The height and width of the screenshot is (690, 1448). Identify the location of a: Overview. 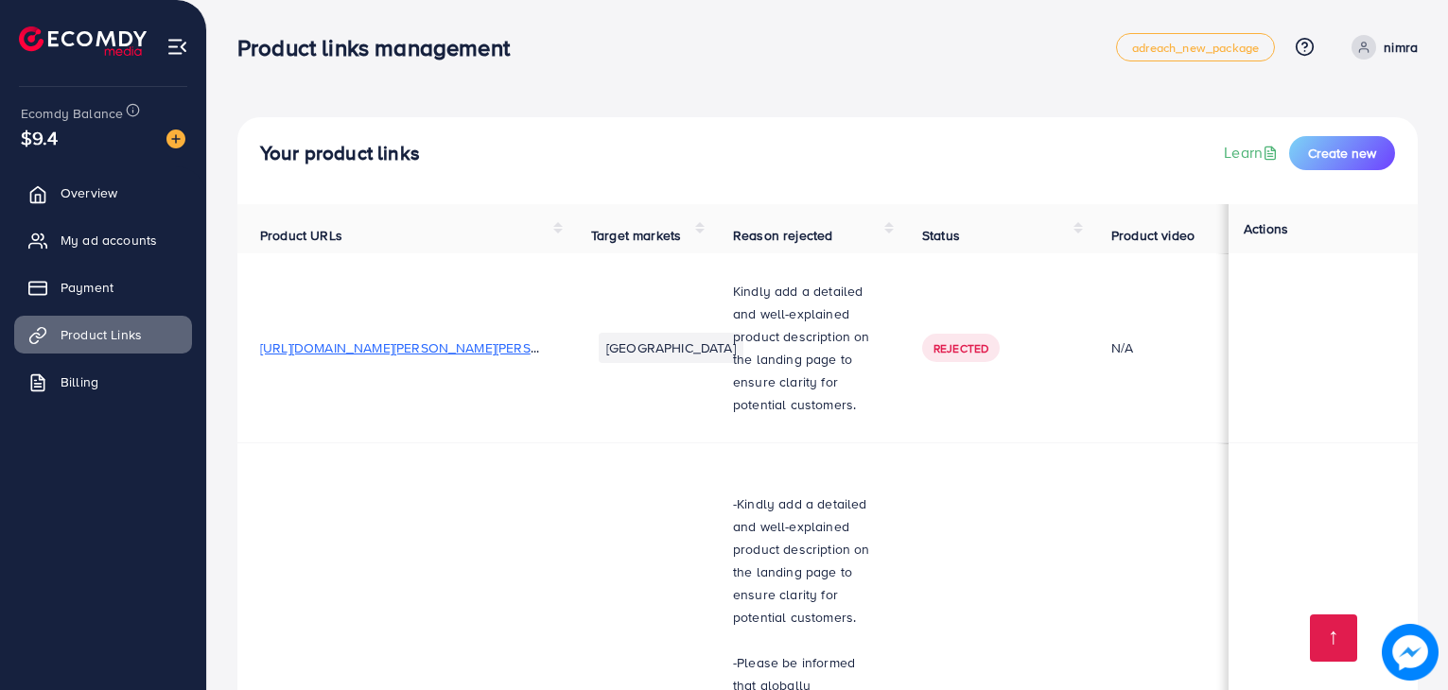
(103, 193).